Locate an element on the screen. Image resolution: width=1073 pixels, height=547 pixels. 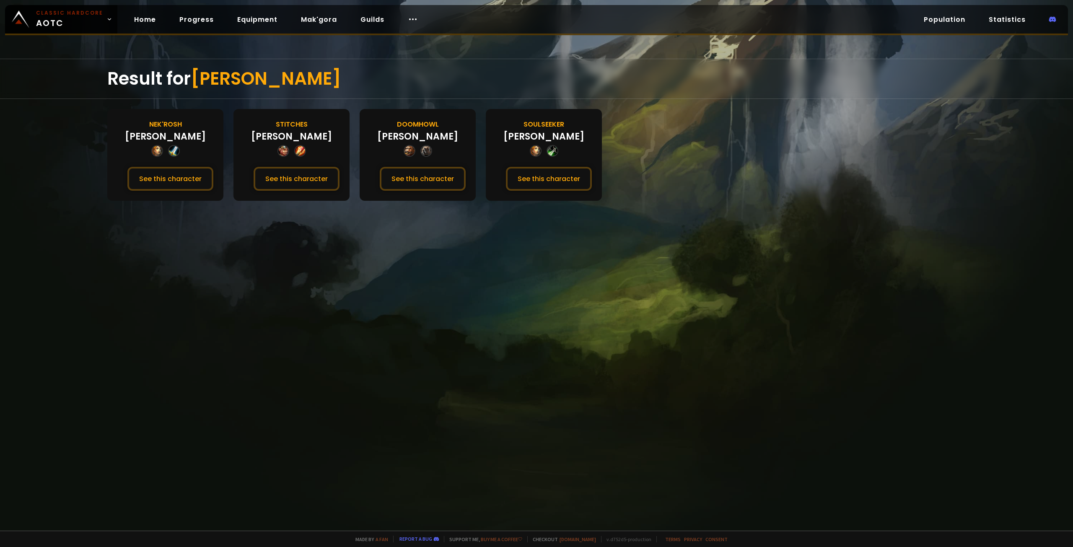
a: Guilds is located at coordinates (372, 19).